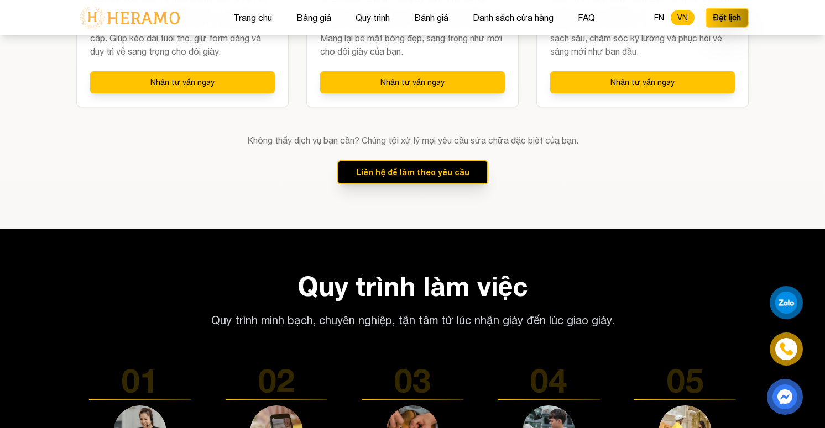 This screenshot has width=825, height=428. Describe the element at coordinates (129, 18) in the screenshot. I see `img: logo-with-text.png` at that location.